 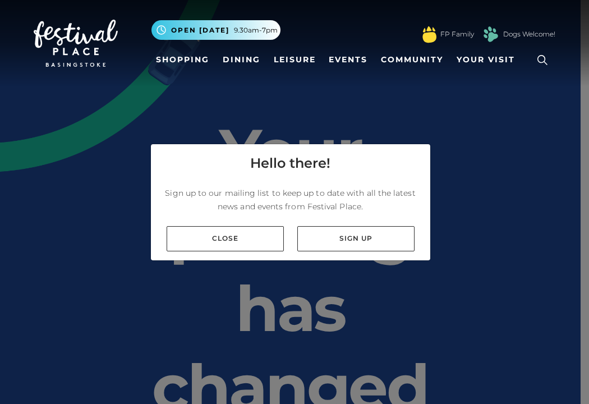 What do you see at coordinates (412, 59) in the screenshot?
I see `a: Community` at bounding box center [412, 59].